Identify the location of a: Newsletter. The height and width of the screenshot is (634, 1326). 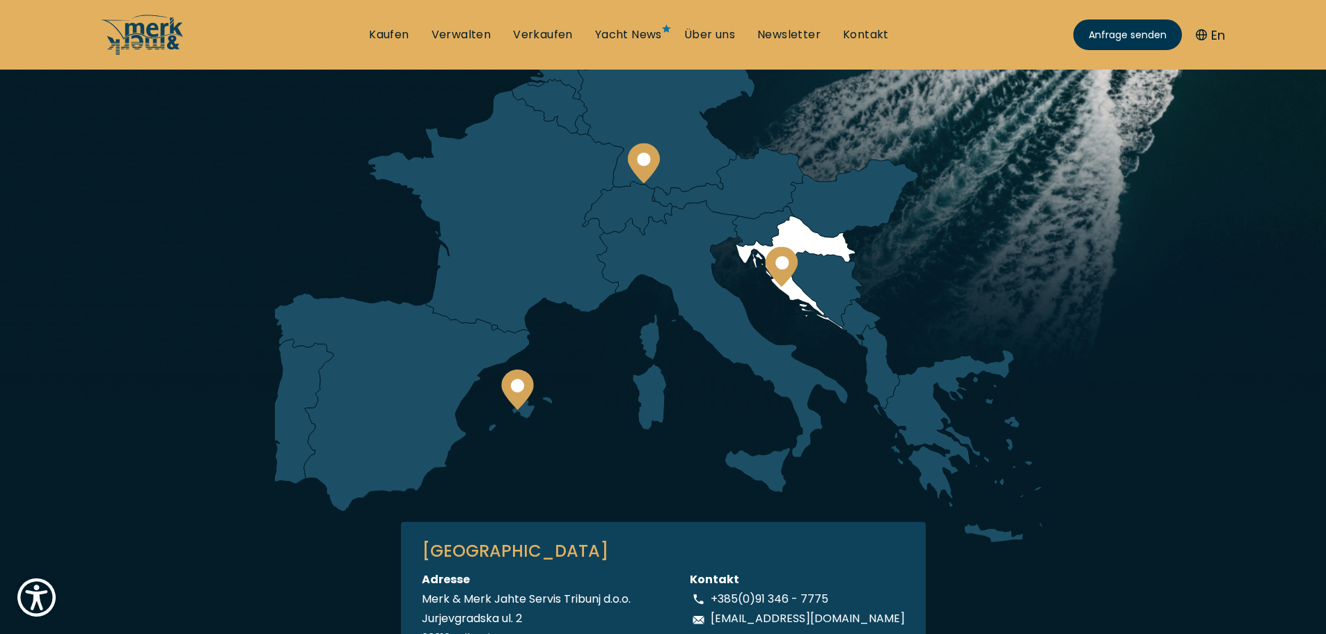
(789, 35).